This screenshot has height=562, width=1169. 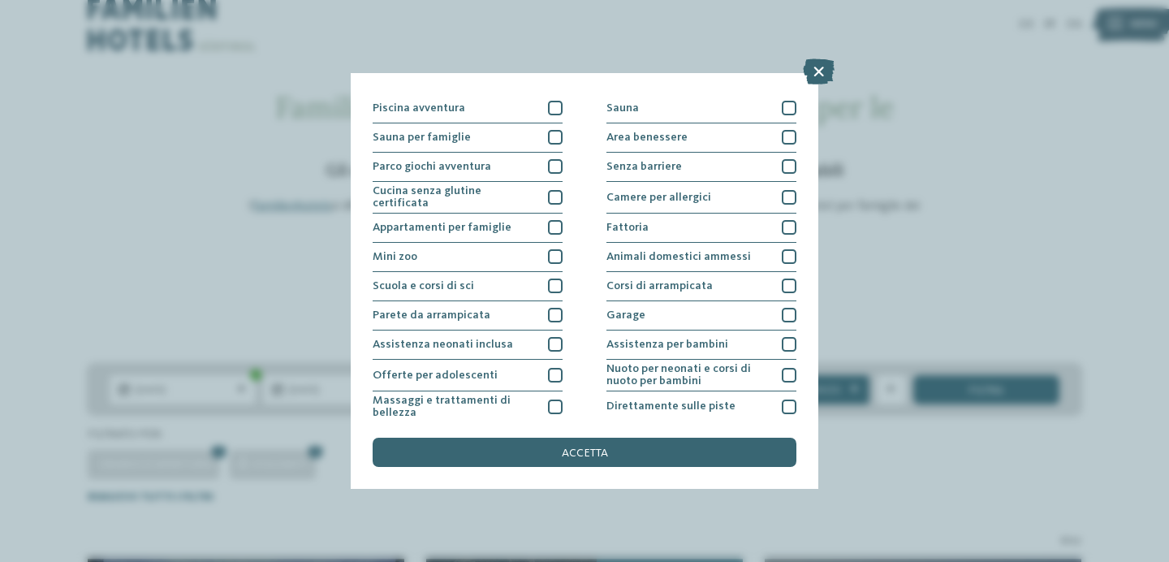 What do you see at coordinates (454, 196) in the screenshot?
I see `span: Cucina senza glutine certificata` at bounding box center [454, 196].